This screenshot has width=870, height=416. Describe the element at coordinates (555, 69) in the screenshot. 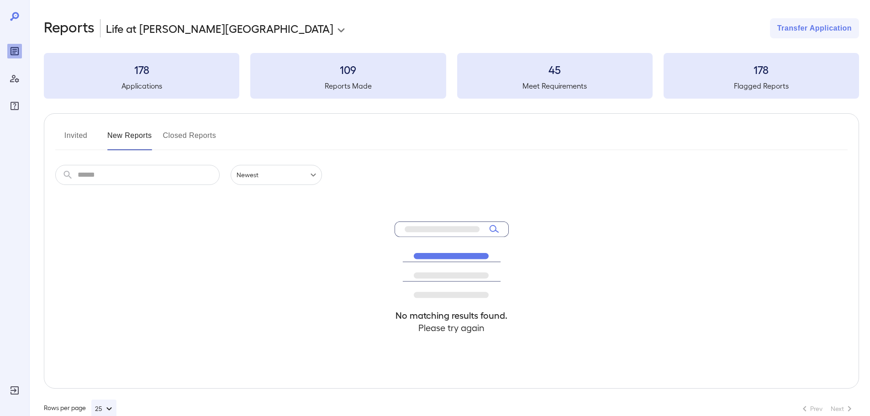

I see `h3: 45` at that location.